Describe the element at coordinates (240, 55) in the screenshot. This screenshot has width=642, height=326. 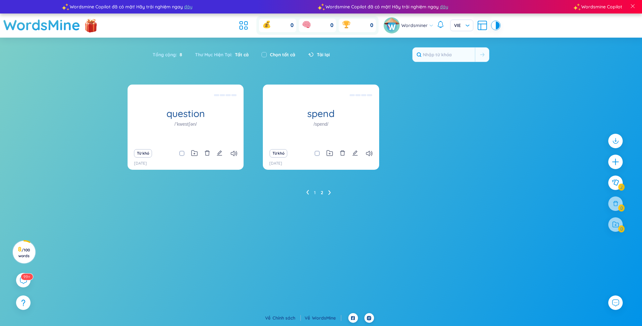
I see `span: Tất cả` at that location.